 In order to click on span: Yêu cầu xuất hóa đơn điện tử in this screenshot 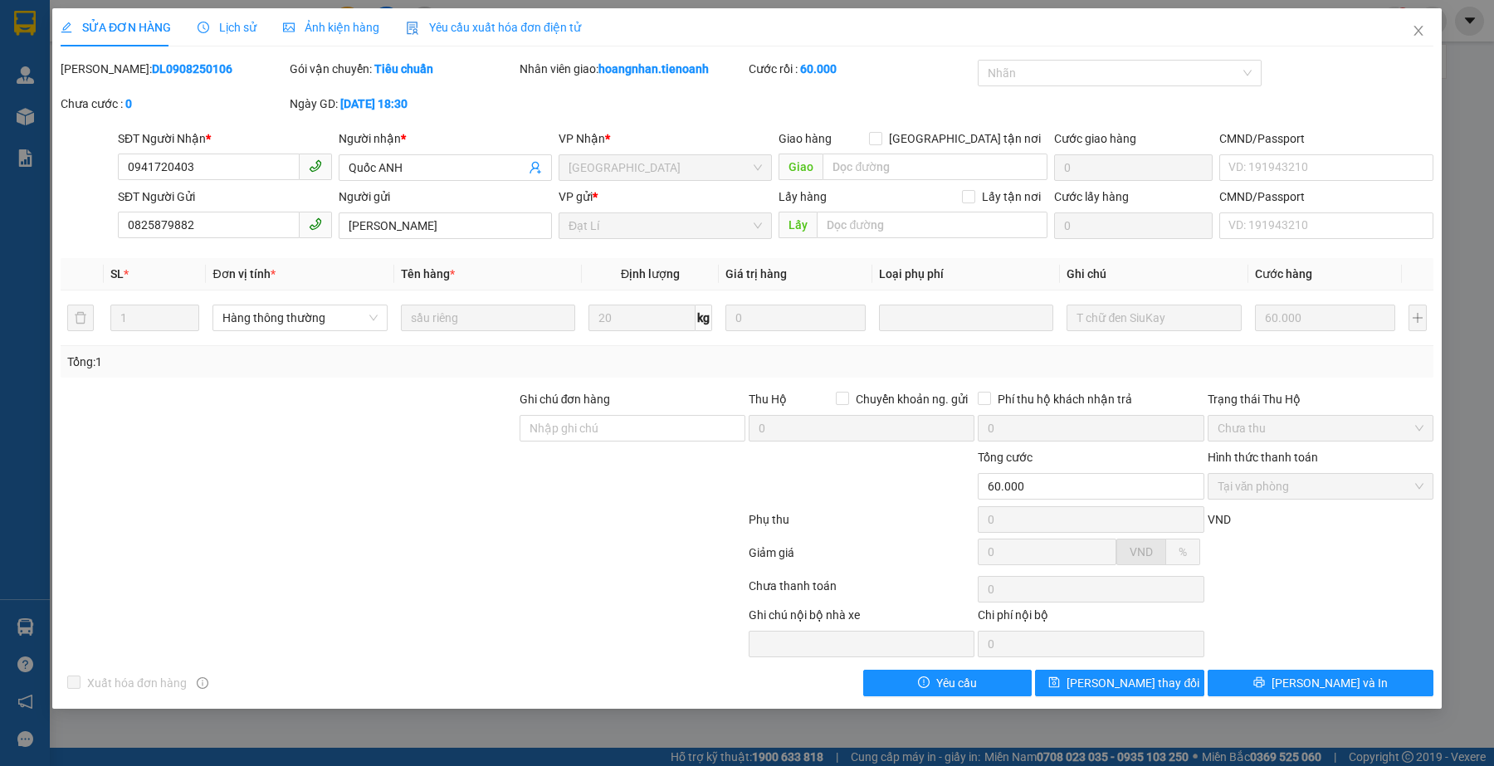, I will do `click(493, 27)`.